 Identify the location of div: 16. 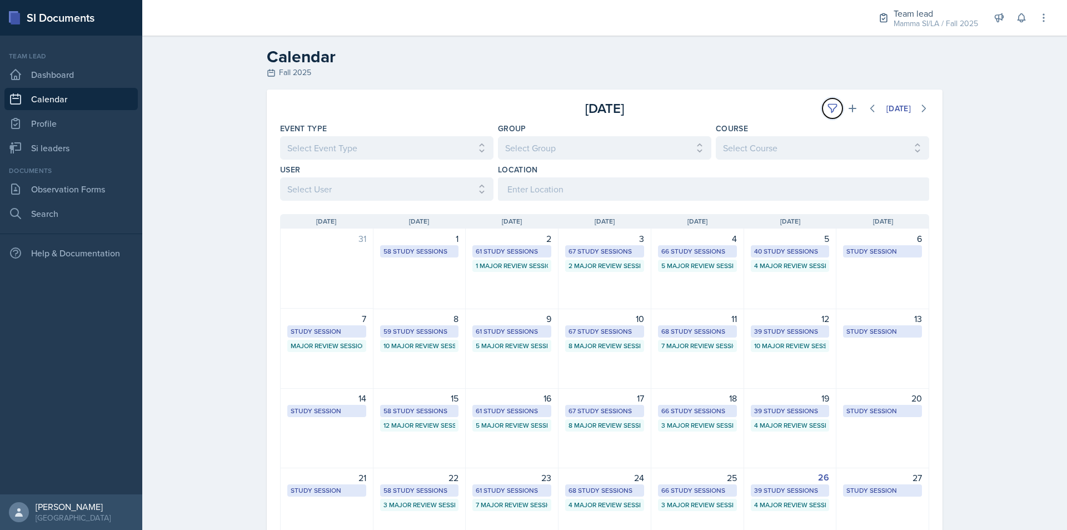
(512, 398).